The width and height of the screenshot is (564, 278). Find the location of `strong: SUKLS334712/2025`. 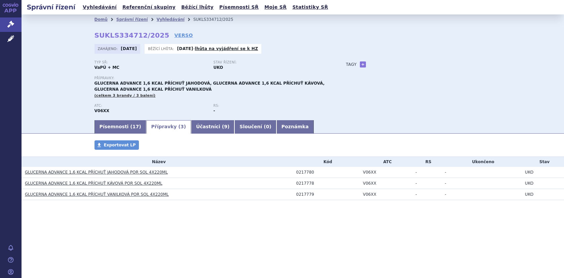

strong: SUKLS334712/2025 is located at coordinates (132, 35).